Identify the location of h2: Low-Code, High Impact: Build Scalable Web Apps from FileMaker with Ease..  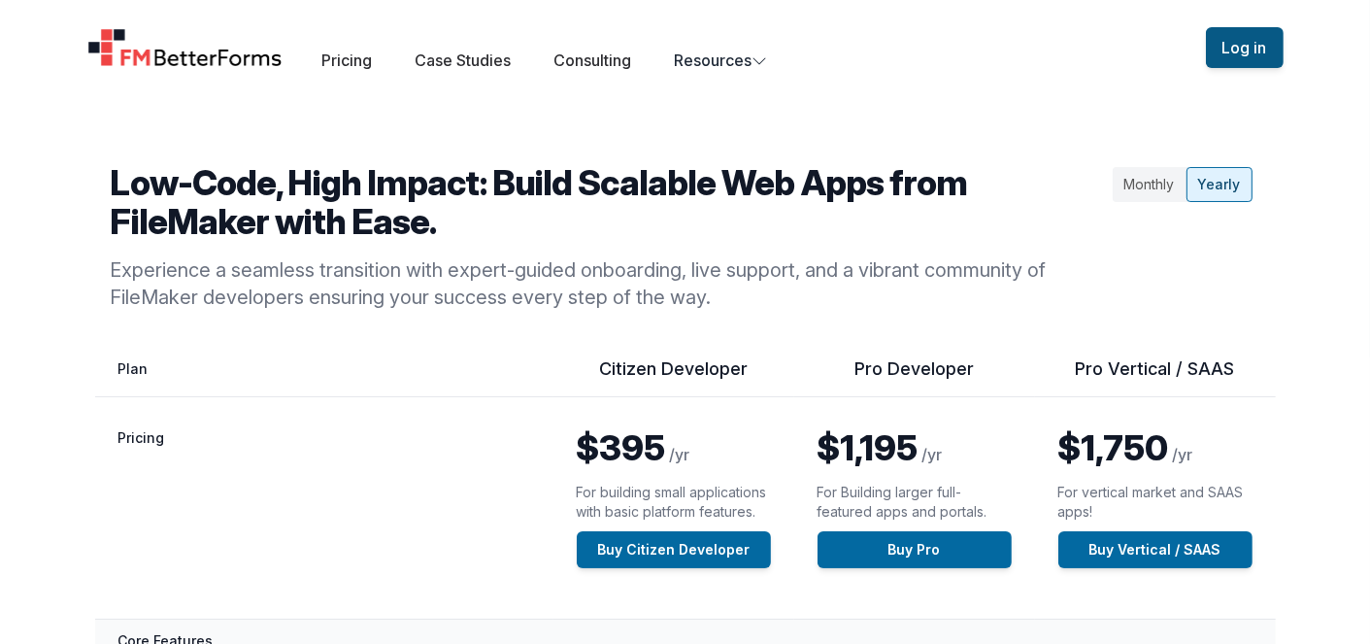
(608, 202).